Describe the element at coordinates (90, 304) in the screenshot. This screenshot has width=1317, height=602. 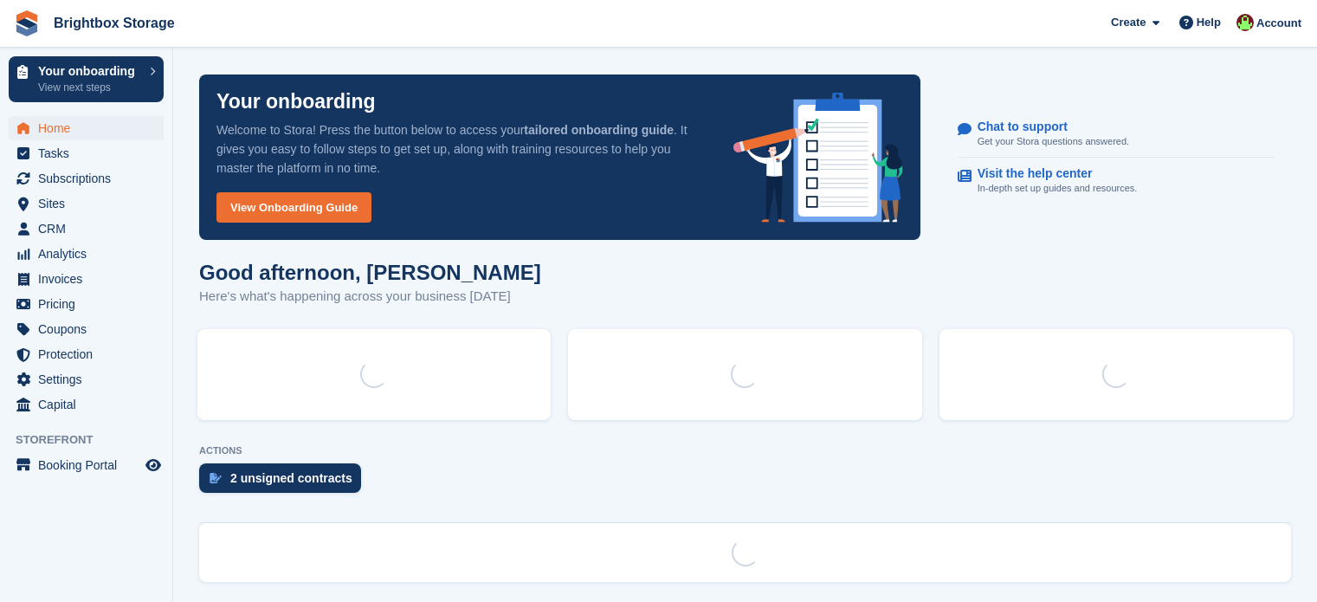
I see `span: Pricing` at that location.